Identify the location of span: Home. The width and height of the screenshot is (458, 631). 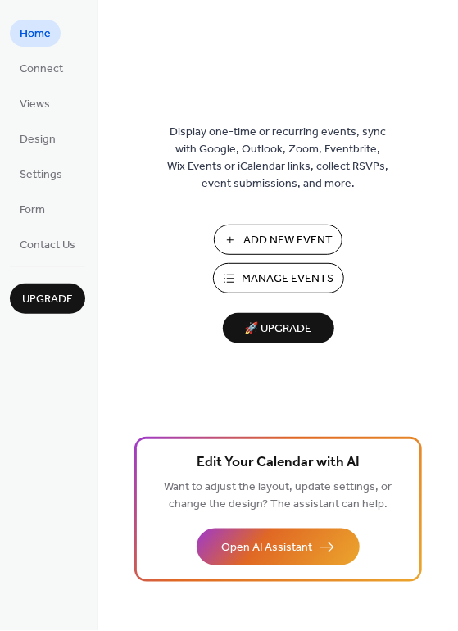
(35, 34).